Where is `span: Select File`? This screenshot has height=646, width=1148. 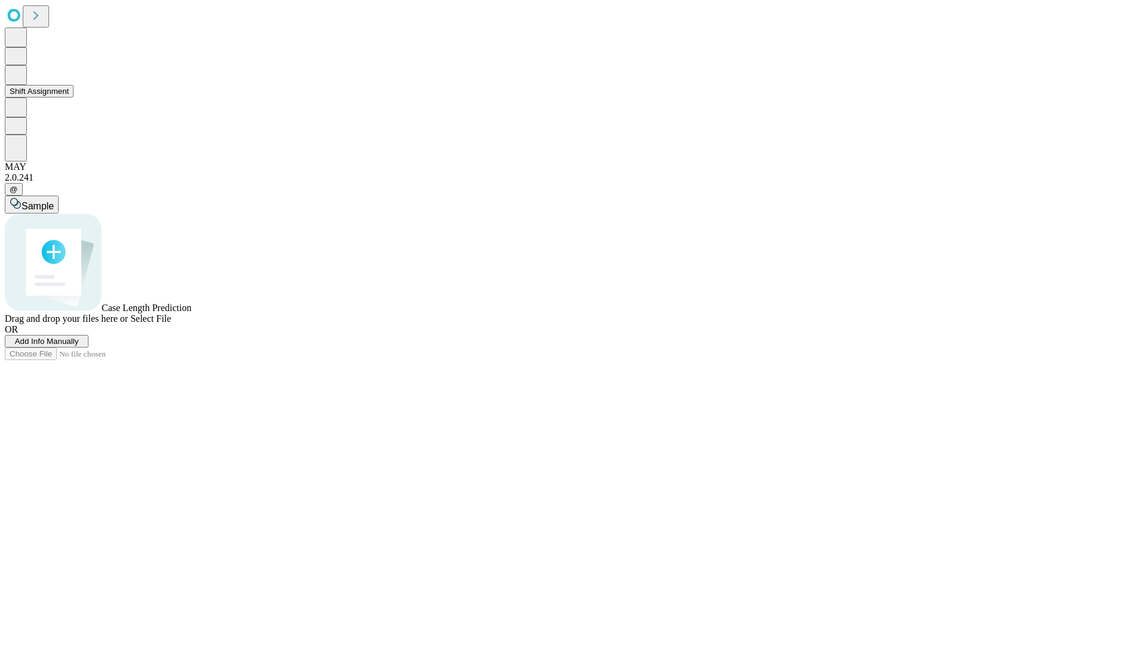
span: Select File is located at coordinates (151, 318).